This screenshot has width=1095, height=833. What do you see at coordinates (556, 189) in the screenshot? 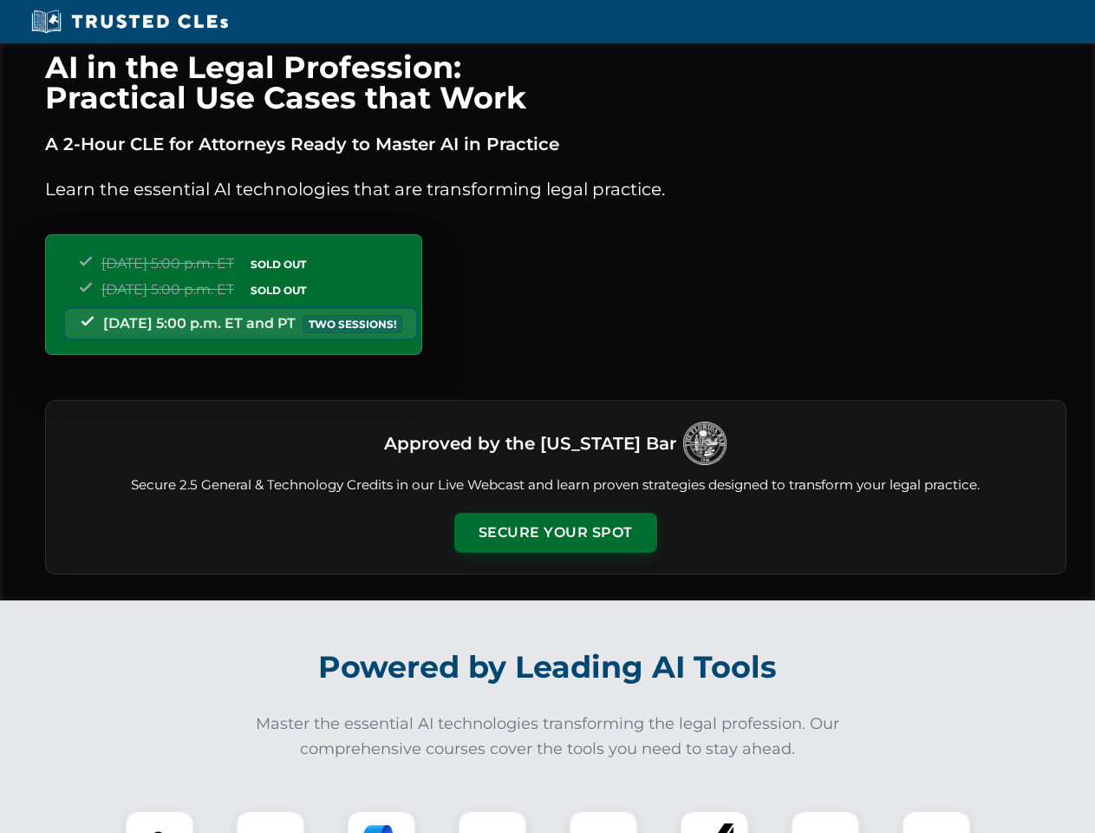
I see `p: Learn the essential AI technologies that are transforming legal practice.` at bounding box center [556, 189].